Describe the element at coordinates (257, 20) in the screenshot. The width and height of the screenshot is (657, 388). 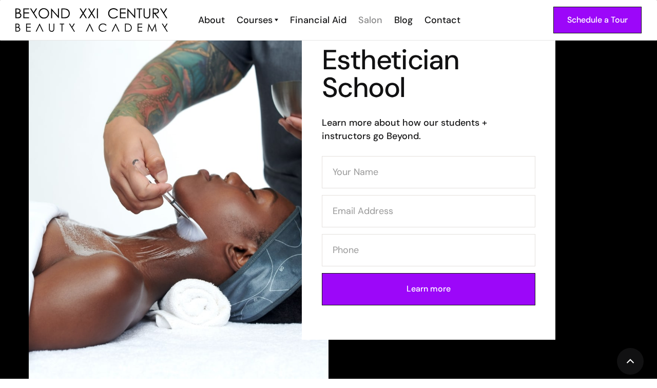
I see `a: Courses` at that location.